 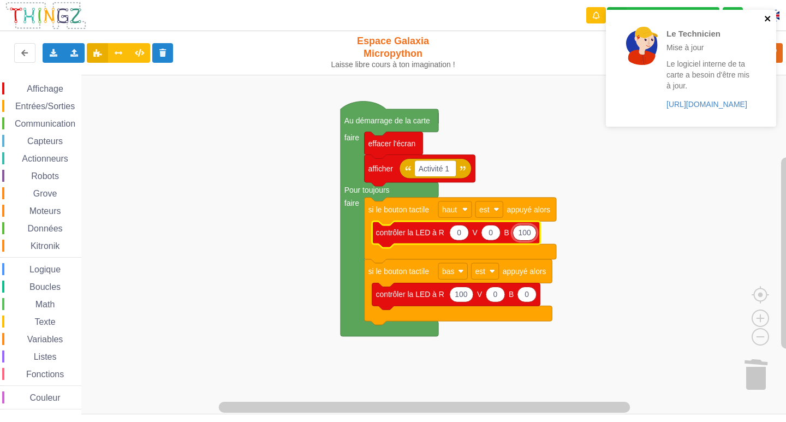 I want to click on img: thingz_logo.png, so click(x=46, y=15).